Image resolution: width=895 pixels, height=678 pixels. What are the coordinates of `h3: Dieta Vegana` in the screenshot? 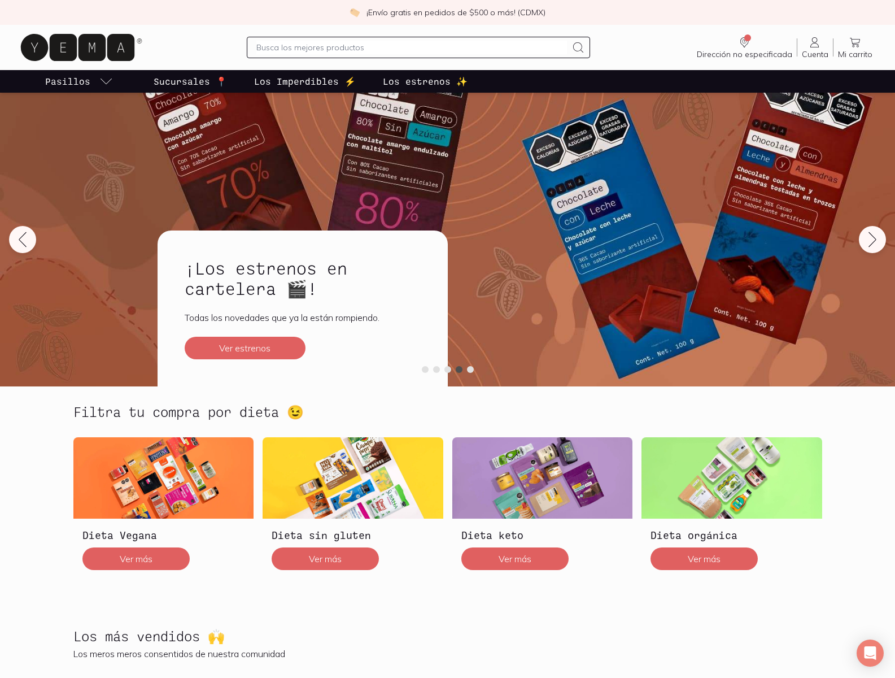 It's located at (164, 535).